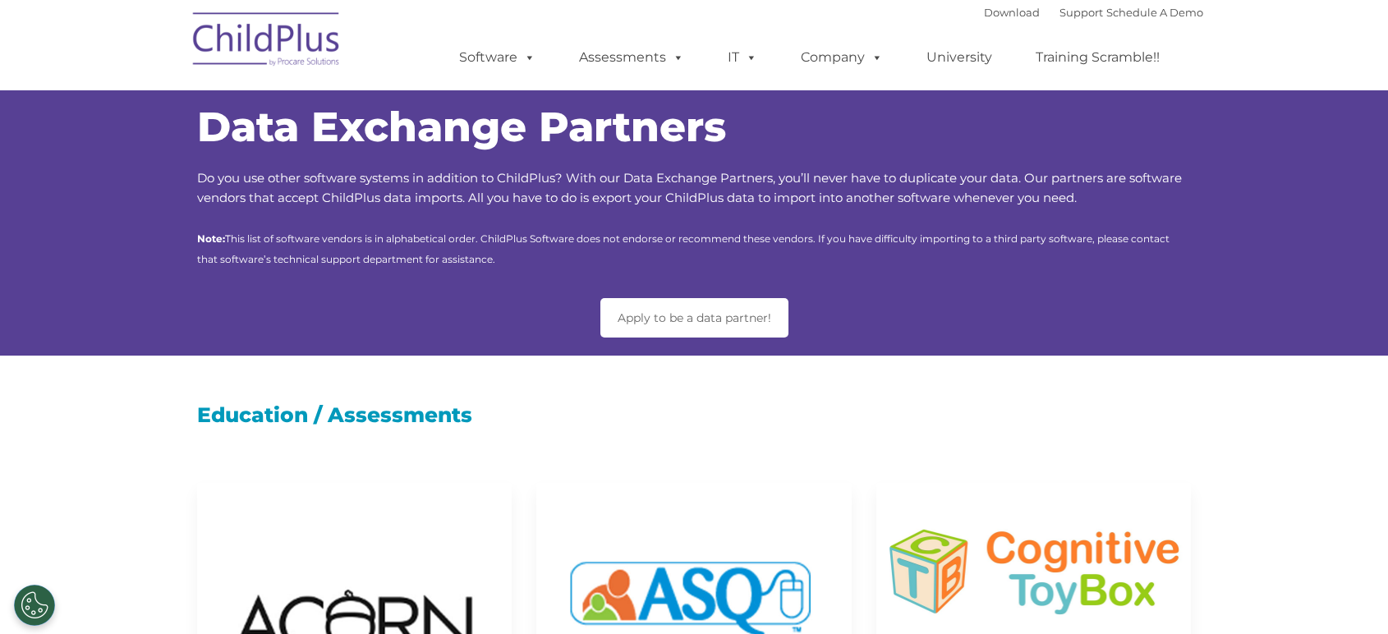  I want to click on a: Training Scramble!!, so click(1097, 57).